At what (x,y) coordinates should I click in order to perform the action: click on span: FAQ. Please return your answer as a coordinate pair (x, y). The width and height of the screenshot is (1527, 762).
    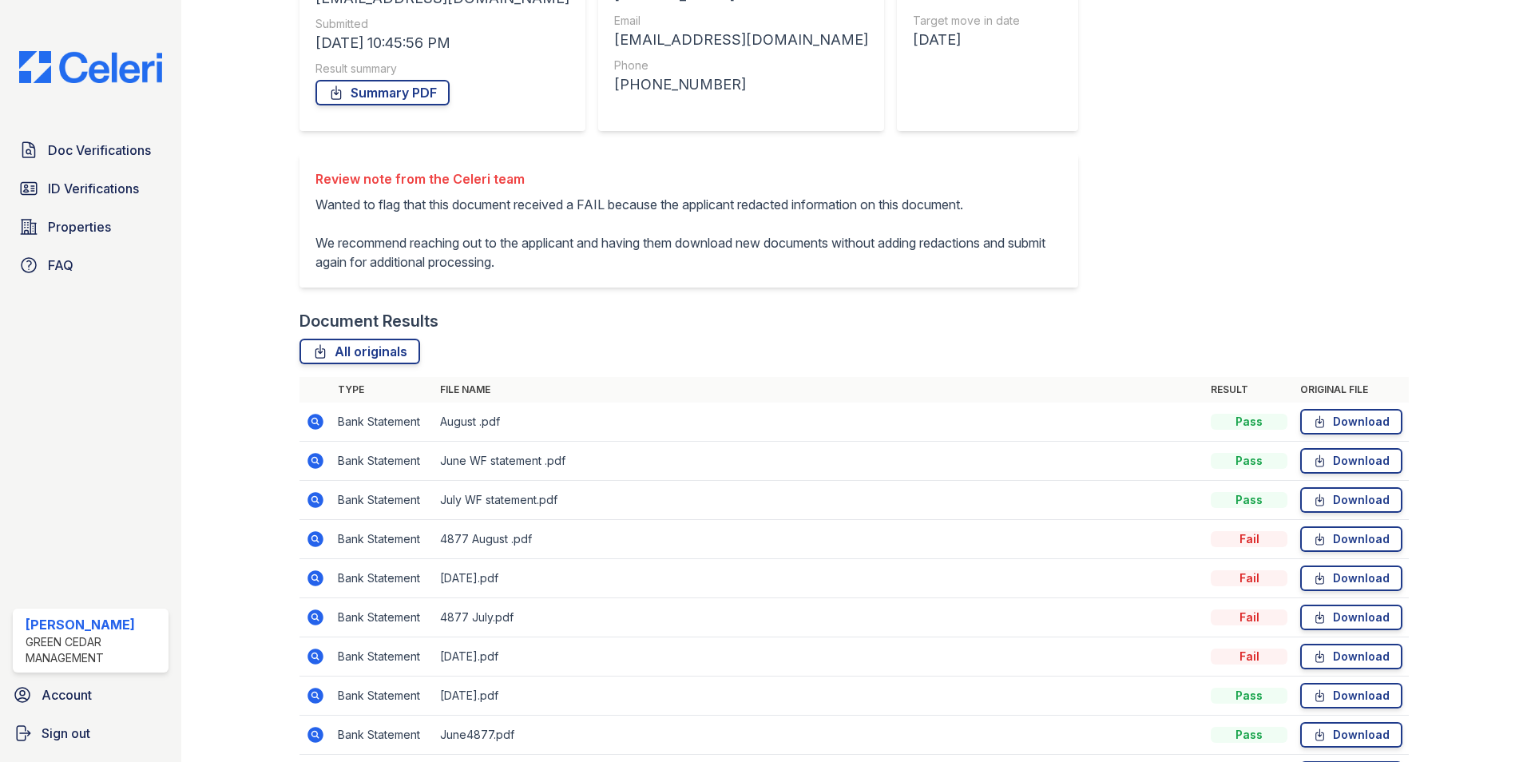
    Looking at the image, I should click on (61, 265).